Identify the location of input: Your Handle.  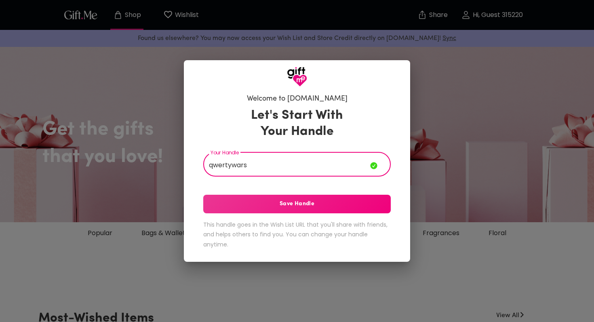
(287, 165).